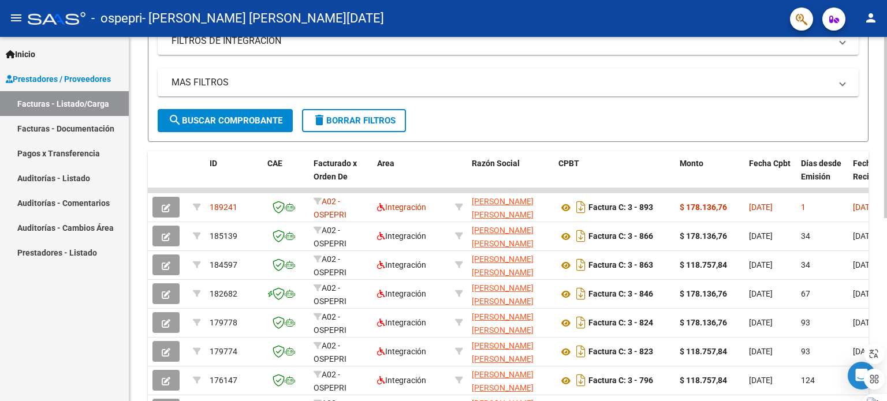 This screenshot has width=887, height=401. I want to click on datatable-header-cell: Fecha Cpbt, so click(770, 177).